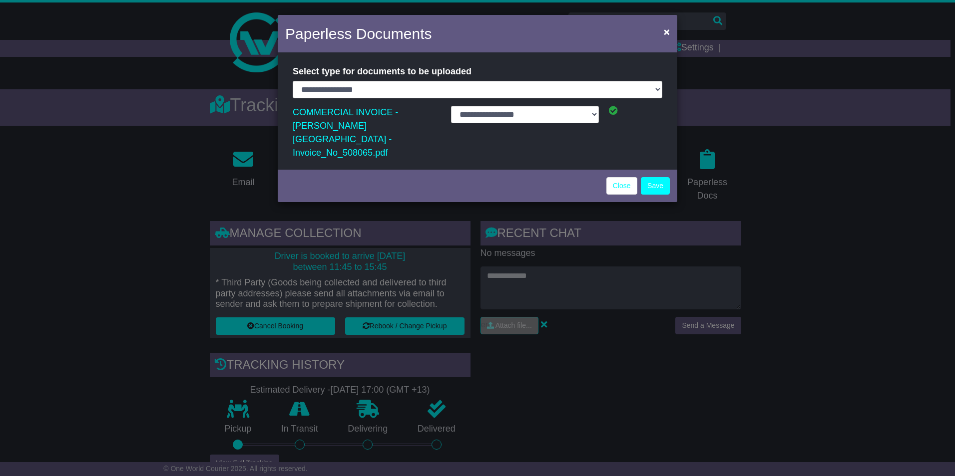  Describe the element at coordinates (655, 186) in the screenshot. I see `button: Save` at that location.